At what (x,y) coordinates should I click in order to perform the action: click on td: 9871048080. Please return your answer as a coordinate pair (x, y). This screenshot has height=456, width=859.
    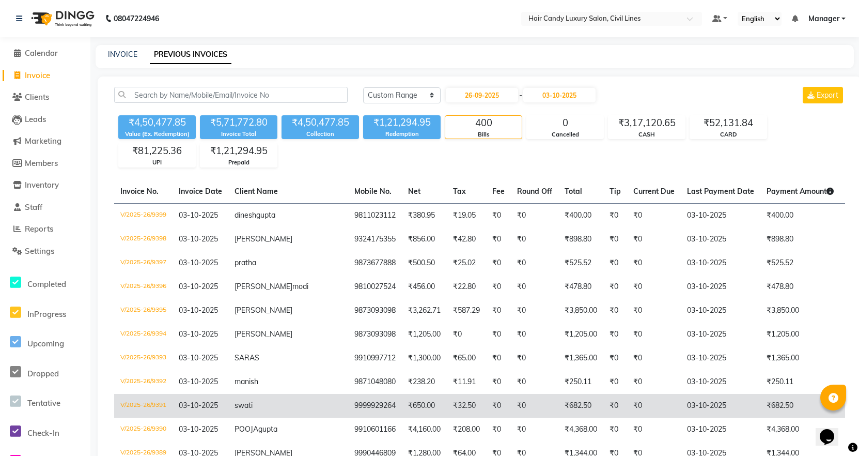
    Looking at the image, I should click on (375, 382).